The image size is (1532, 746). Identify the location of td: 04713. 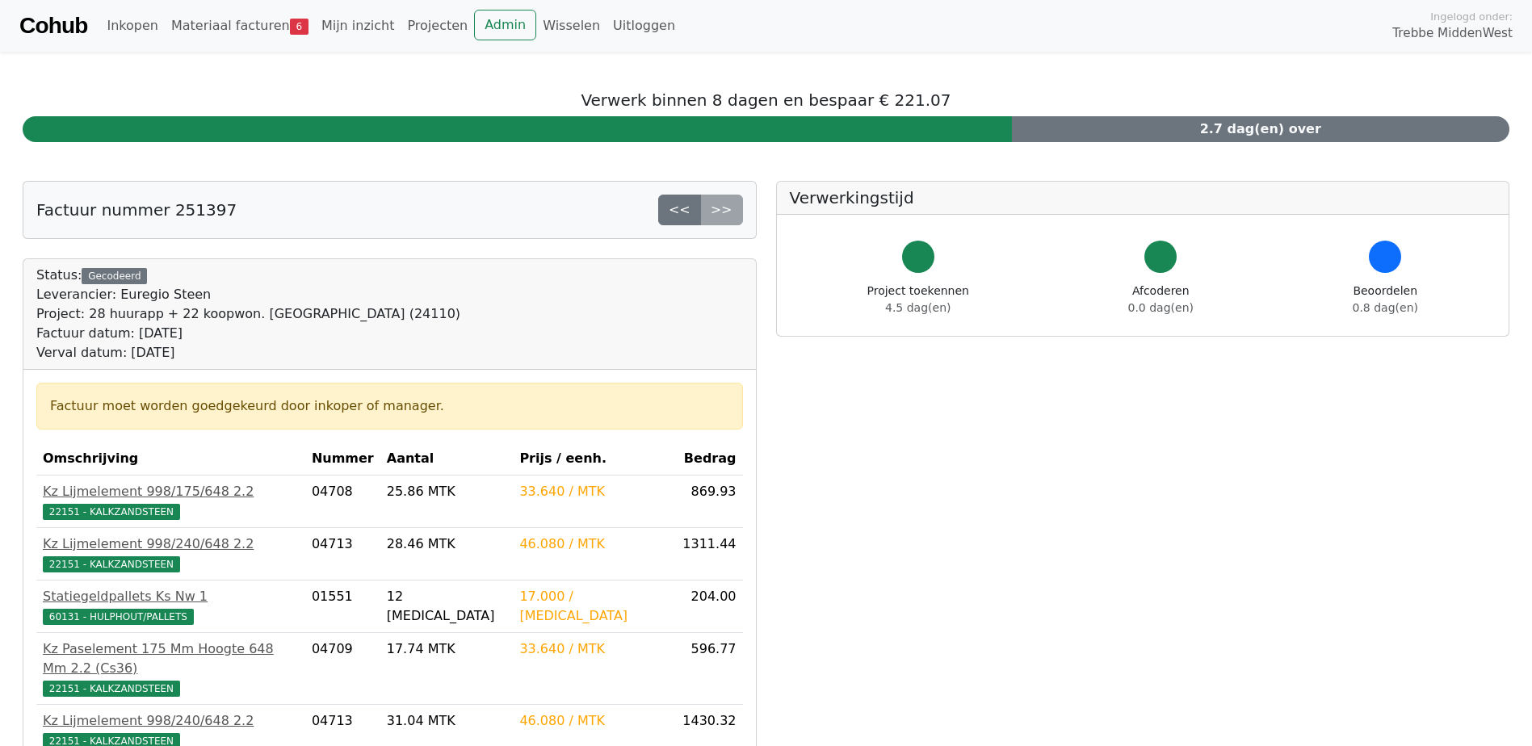
(342, 554).